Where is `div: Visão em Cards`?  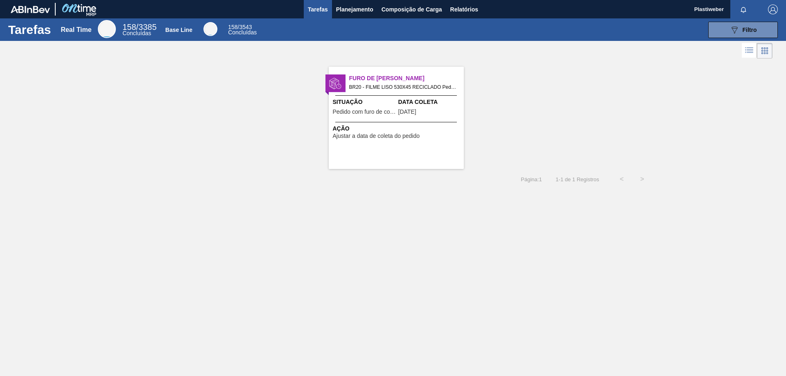
div: Visão em Cards is located at coordinates (765, 51).